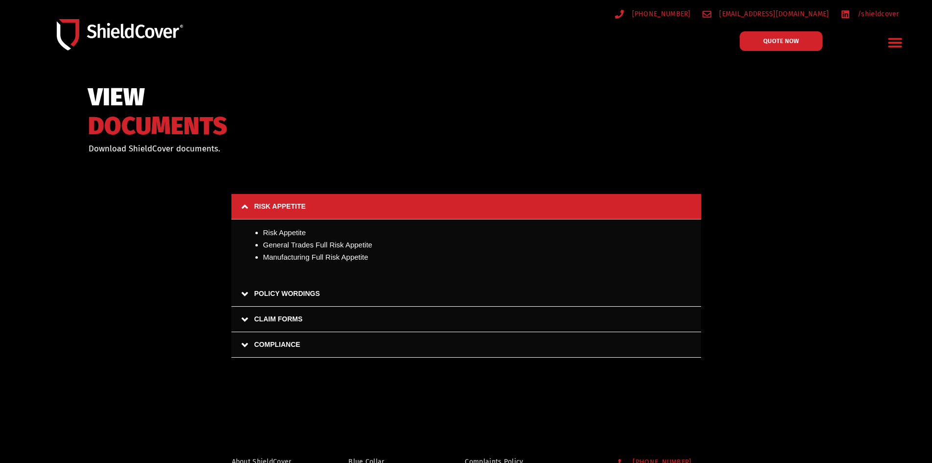  I want to click on img: Shield-Cover-Underwriting-Australia-logo-full, so click(120, 34).